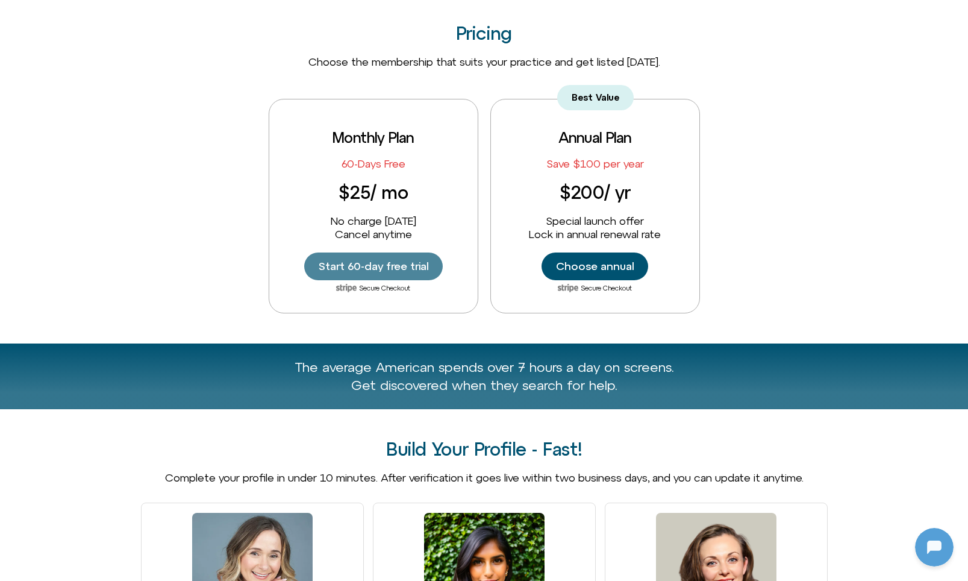 Image resolution: width=968 pixels, height=581 pixels. Describe the element at coordinates (374, 266) in the screenshot. I see `span: Start 60-day free trial` at that location.